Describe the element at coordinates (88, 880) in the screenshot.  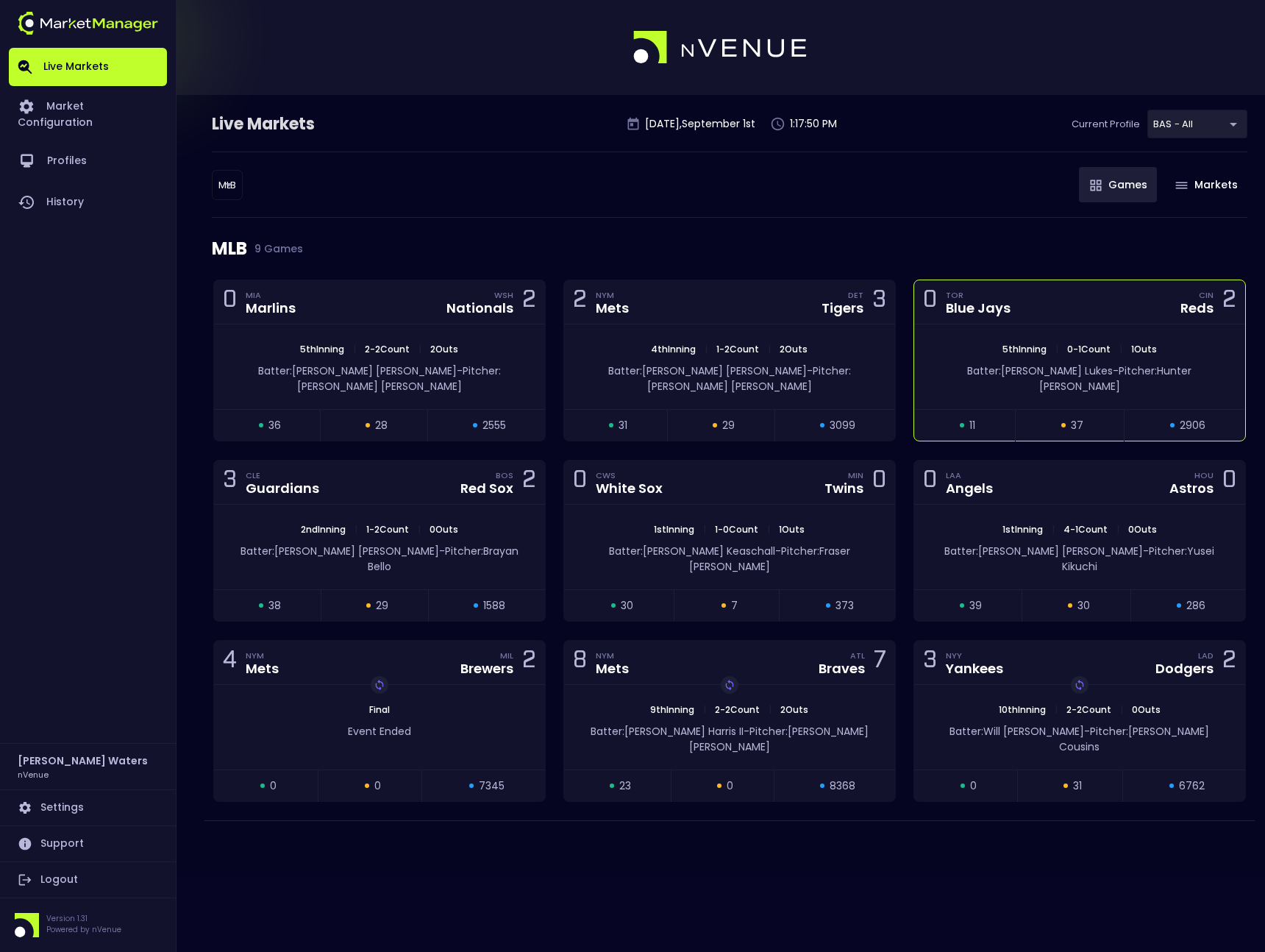
I see `a: Logout` at that location.